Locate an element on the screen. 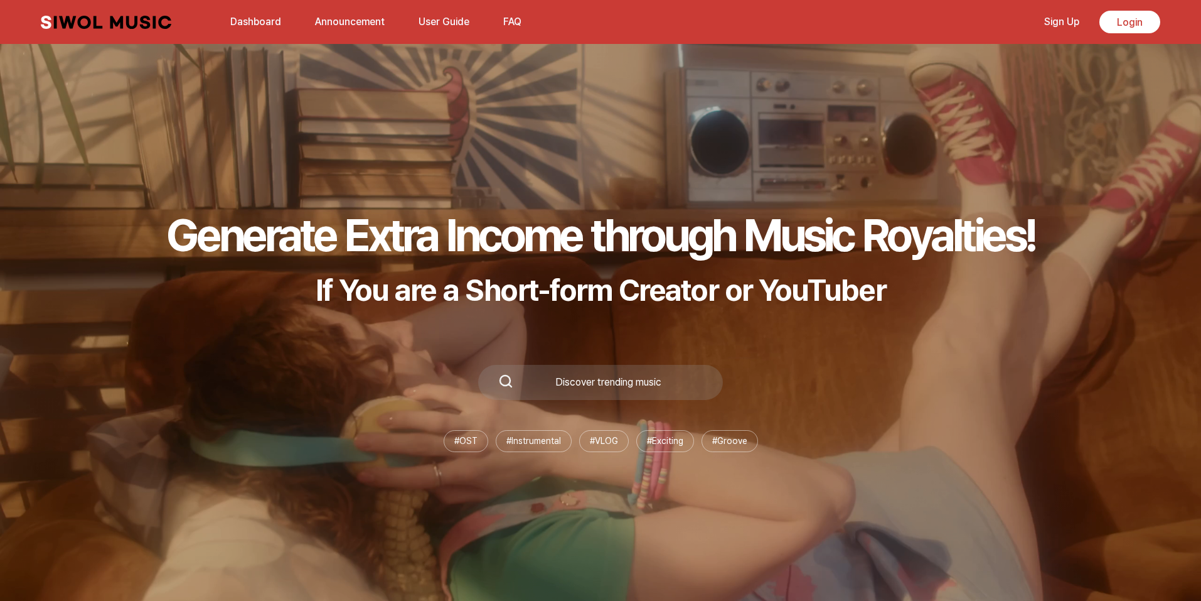 This screenshot has height=601, width=1201. li: # Groove is located at coordinates (730, 441).